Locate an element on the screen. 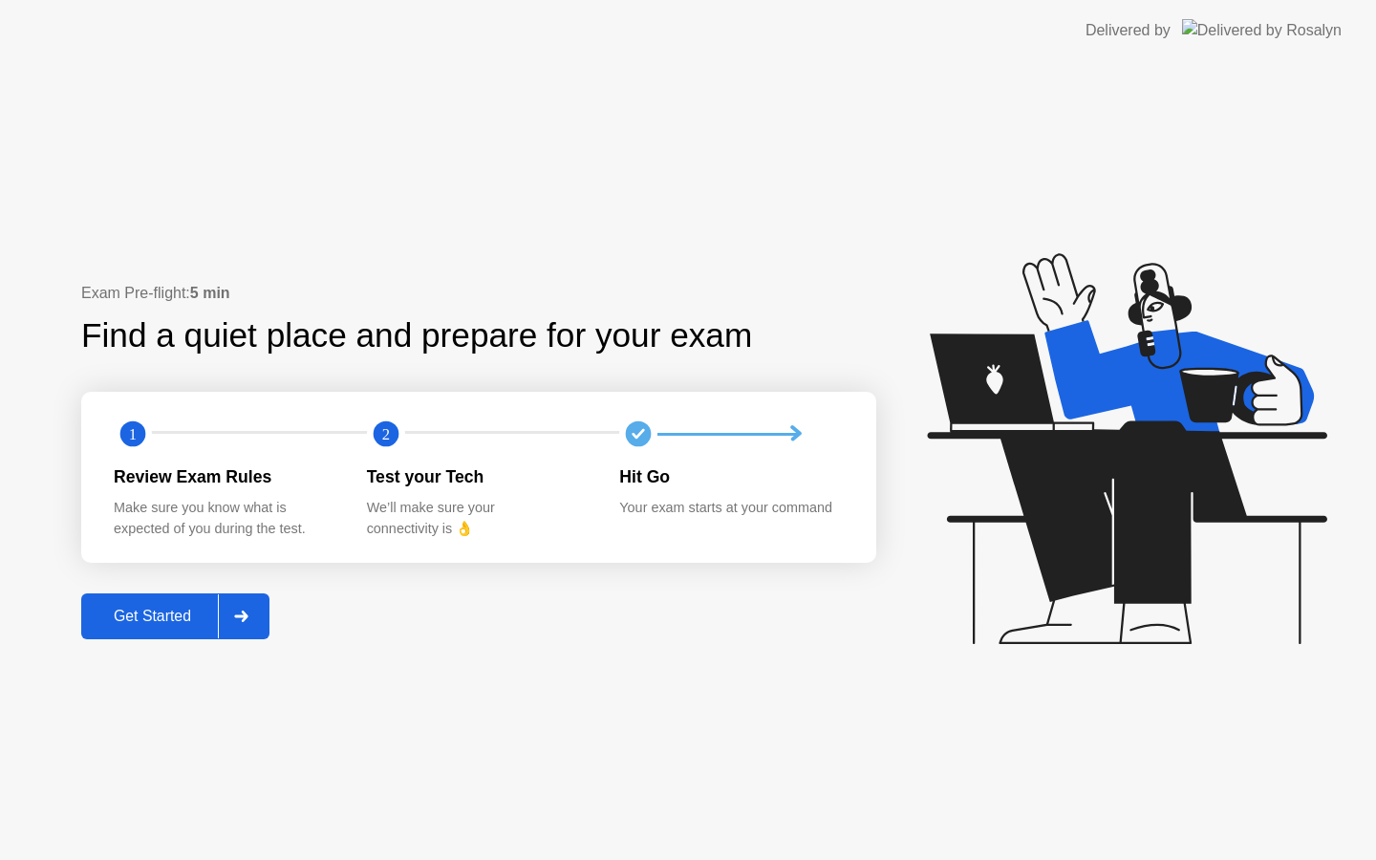  b: 5 min is located at coordinates (210, 292).